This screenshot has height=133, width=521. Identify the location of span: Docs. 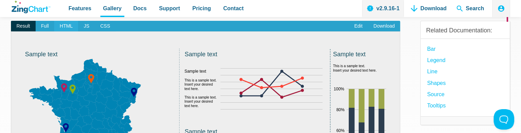
(140, 8).